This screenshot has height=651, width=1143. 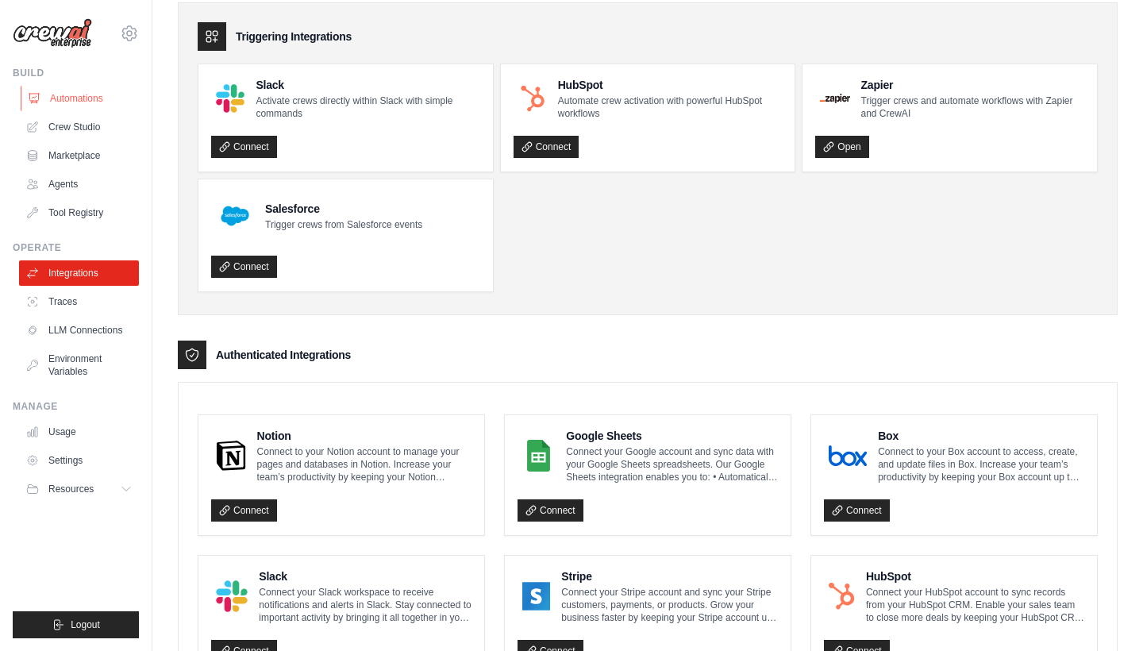 I want to click on div: Operate, so click(x=75, y=248).